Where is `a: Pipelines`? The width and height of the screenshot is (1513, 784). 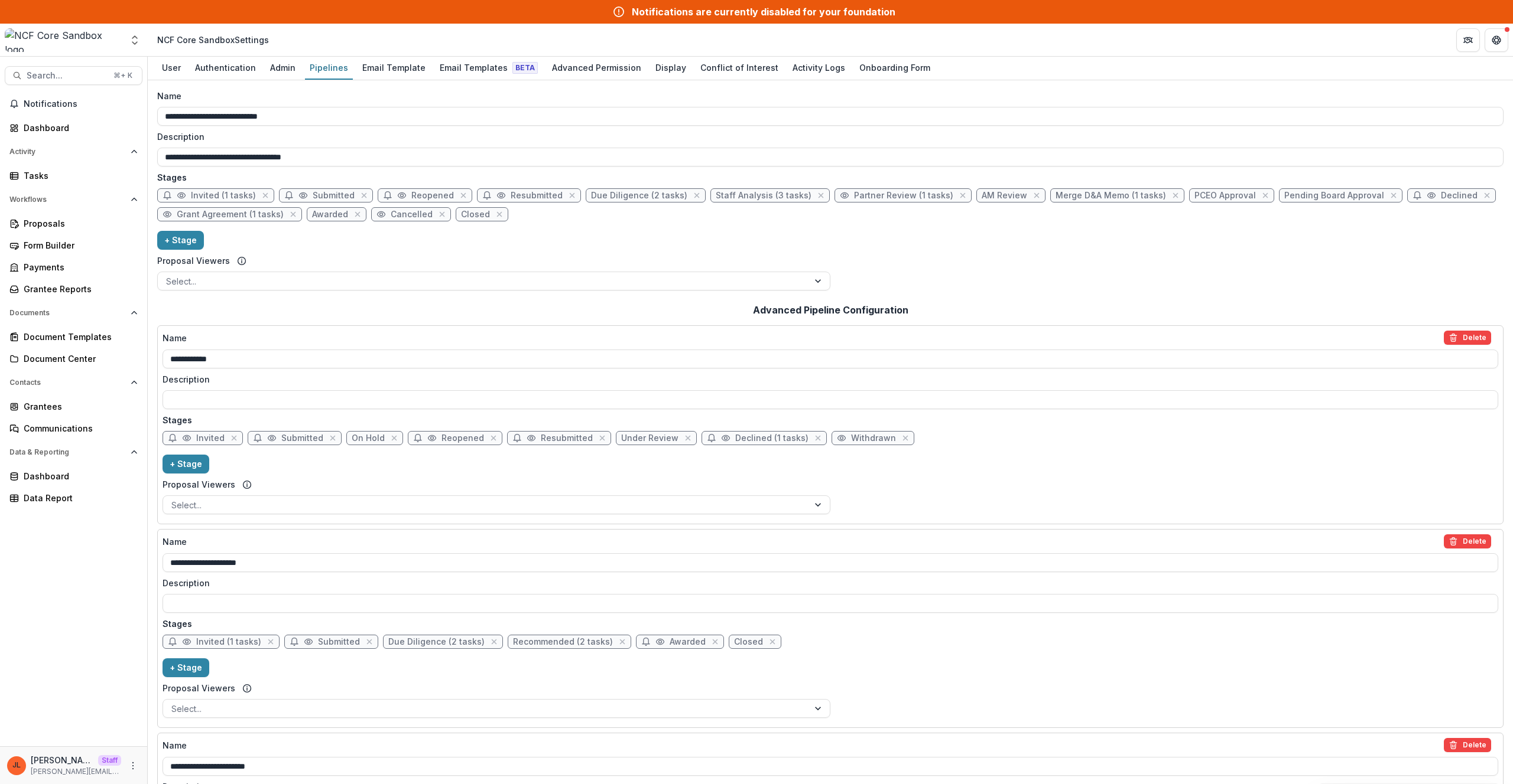 a: Pipelines is located at coordinates (329, 68).